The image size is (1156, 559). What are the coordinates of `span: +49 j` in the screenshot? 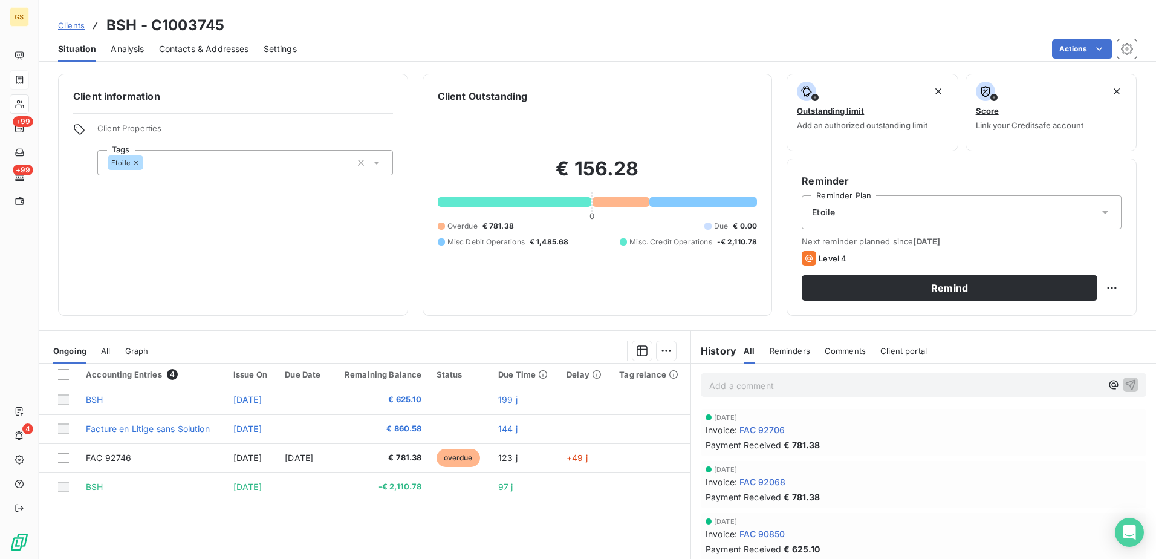 It's located at (577, 457).